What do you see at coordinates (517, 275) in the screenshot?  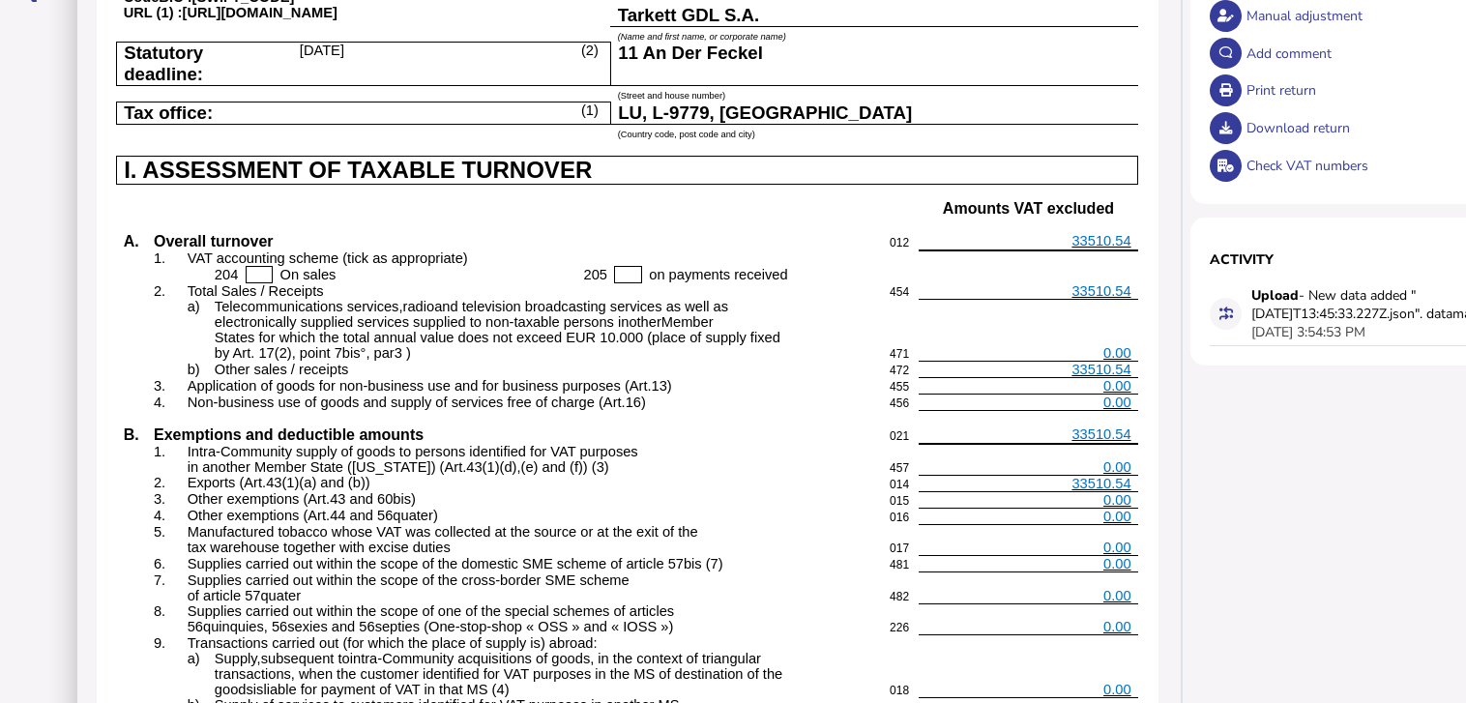 I see `p: 205` at bounding box center [517, 275].